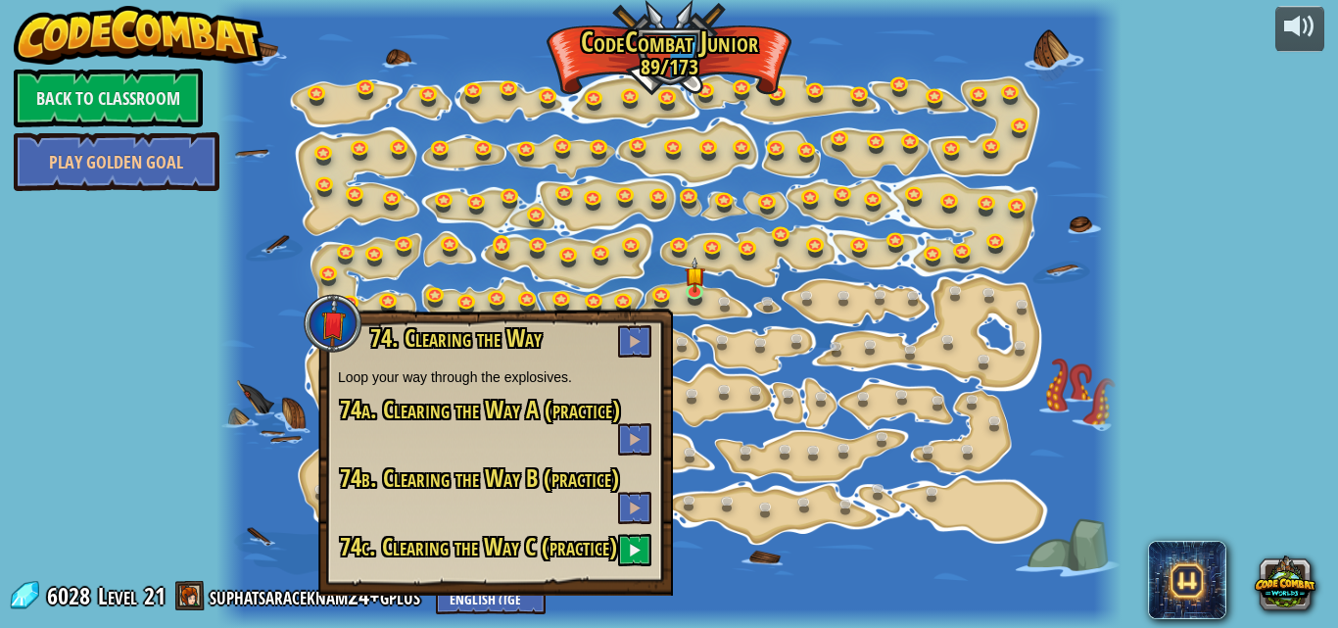 The height and width of the screenshot is (628, 1338). I want to click on span: 6028, so click(72, 596).